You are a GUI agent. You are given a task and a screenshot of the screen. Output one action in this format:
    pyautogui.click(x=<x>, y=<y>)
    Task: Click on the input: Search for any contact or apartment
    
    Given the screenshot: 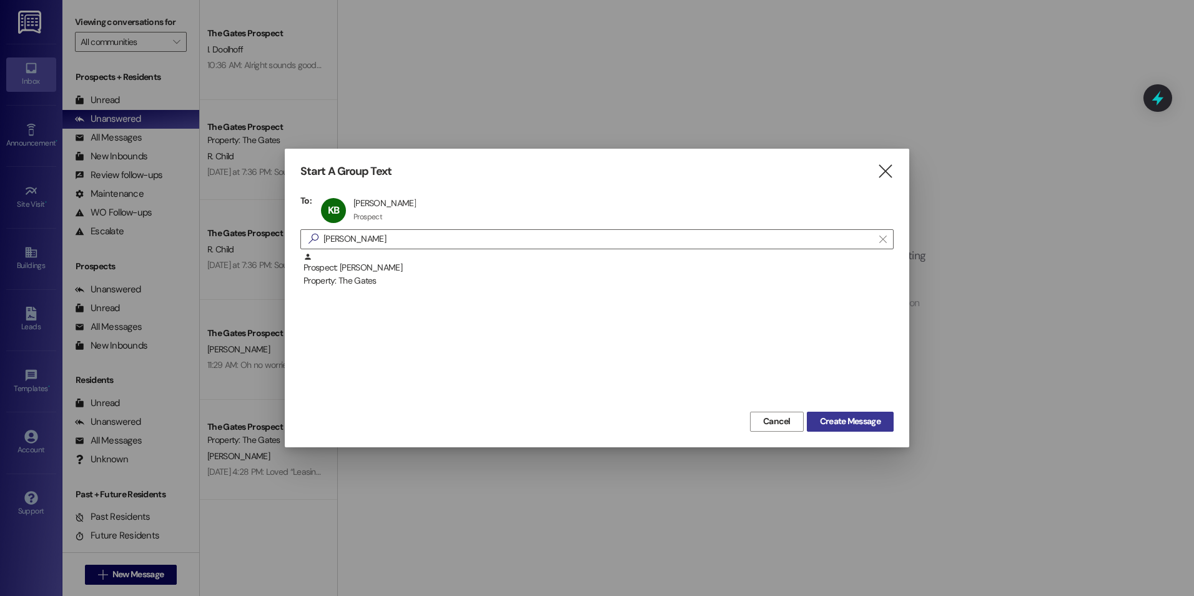 What is the action you would take?
    pyautogui.click(x=598, y=239)
    